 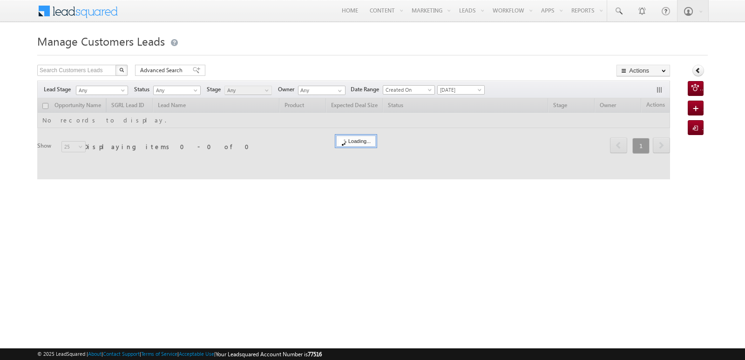 I want to click on div: Loading..., so click(x=356, y=141).